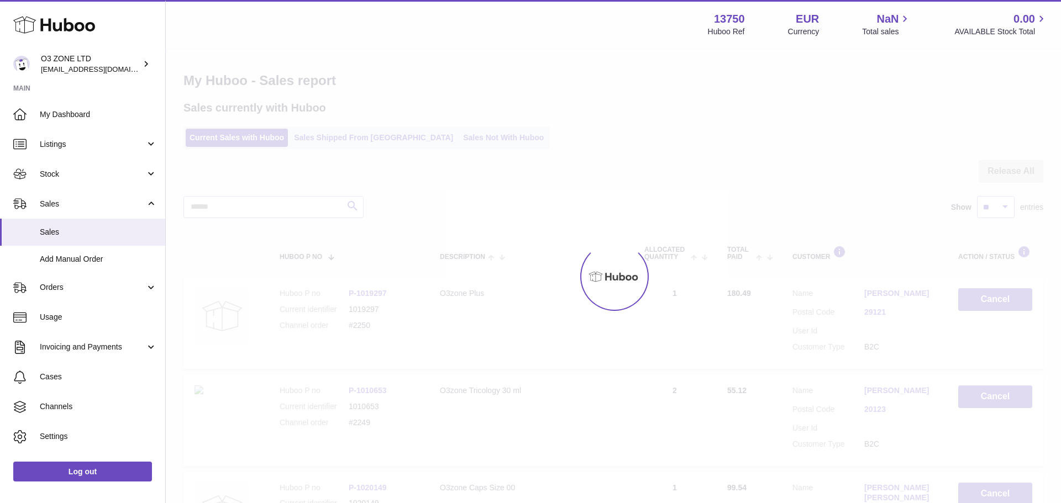 The height and width of the screenshot is (503, 1061). What do you see at coordinates (92, 287) in the screenshot?
I see `span: Orders` at bounding box center [92, 287].